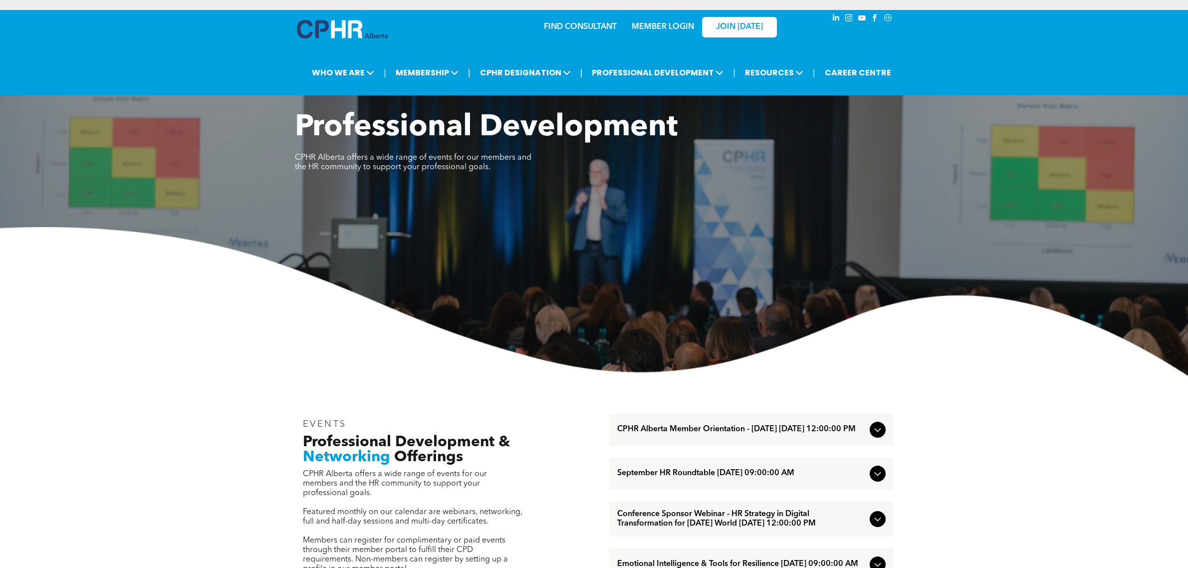 This screenshot has width=1188, height=568. What do you see at coordinates (774, 72) in the screenshot?
I see `span: RESOURCES` at bounding box center [774, 72].